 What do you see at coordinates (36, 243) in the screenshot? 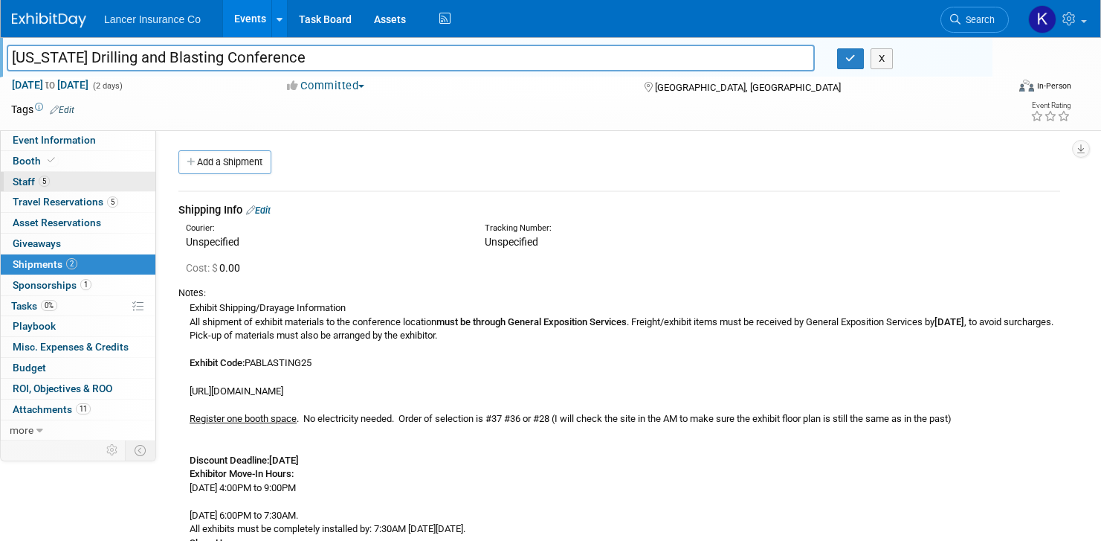
I see `span: Giveaways` at bounding box center [36, 243].